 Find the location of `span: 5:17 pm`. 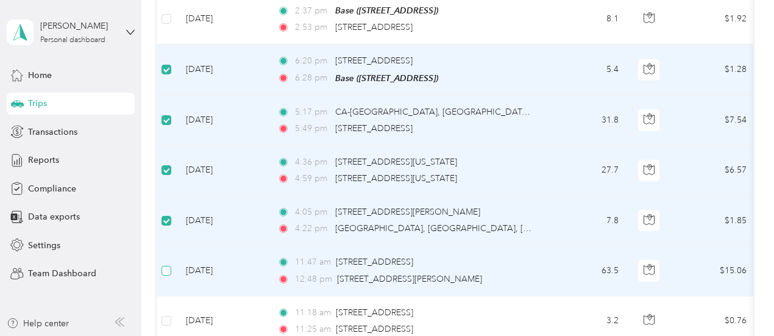

span: 5:17 pm is located at coordinates (312, 112).